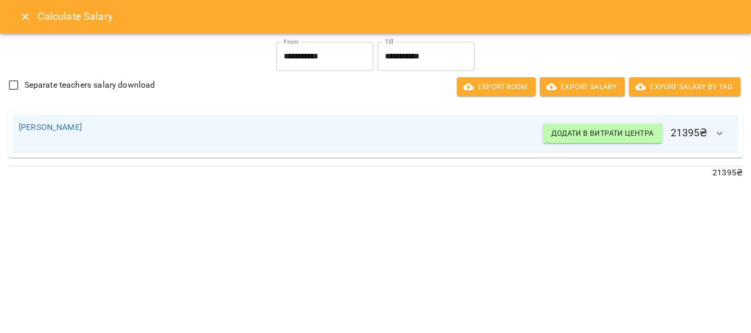 The width and height of the screenshot is (751, 333). I want to click on button: Додати в витрати центра, so click(602, 133).